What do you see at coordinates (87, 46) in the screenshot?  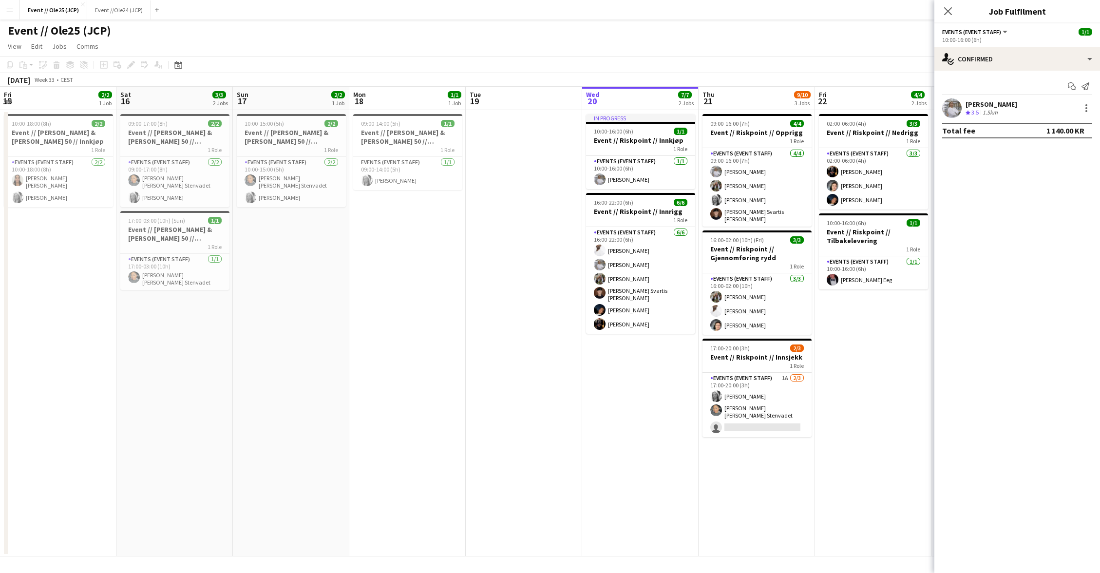 I see `a: Comms` at bounding box center [87, 46].